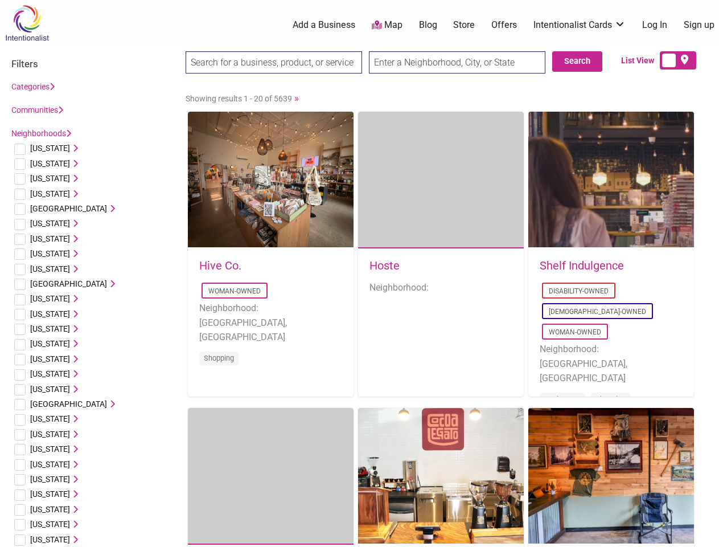  Describe the element at coordinates (641, 60) in the screenshot. I see `span: List View` at that location.